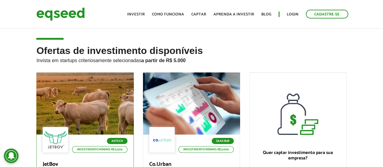 The image size is (383, 167). Describe the element at coordinates (136, 14) in the screenshot. I see `a: Investir` at that location.